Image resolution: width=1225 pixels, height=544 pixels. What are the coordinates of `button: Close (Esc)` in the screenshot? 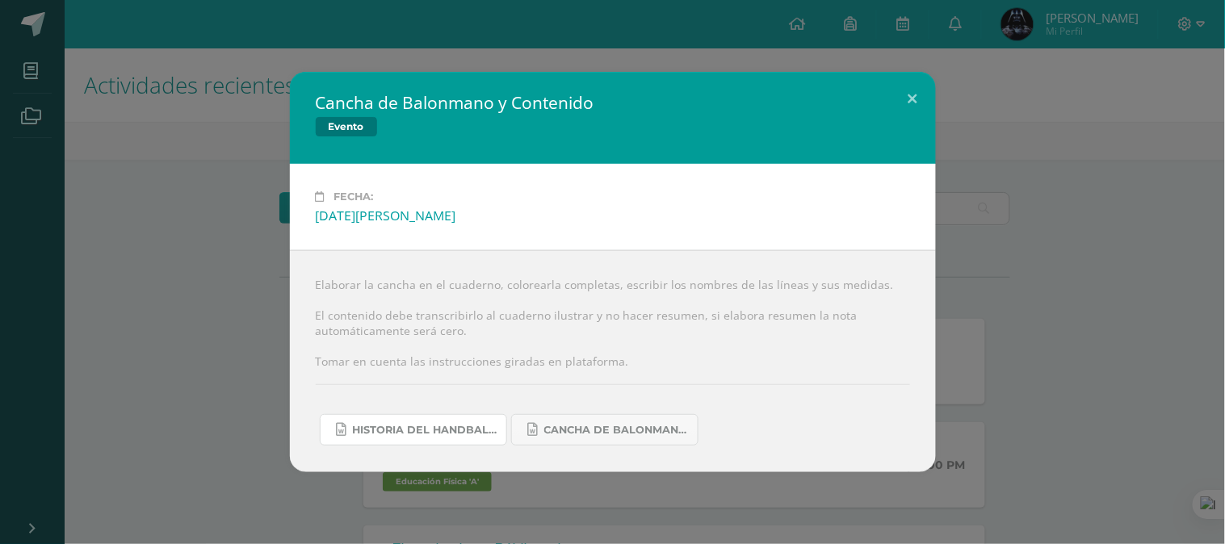 It's located at (913, 99).